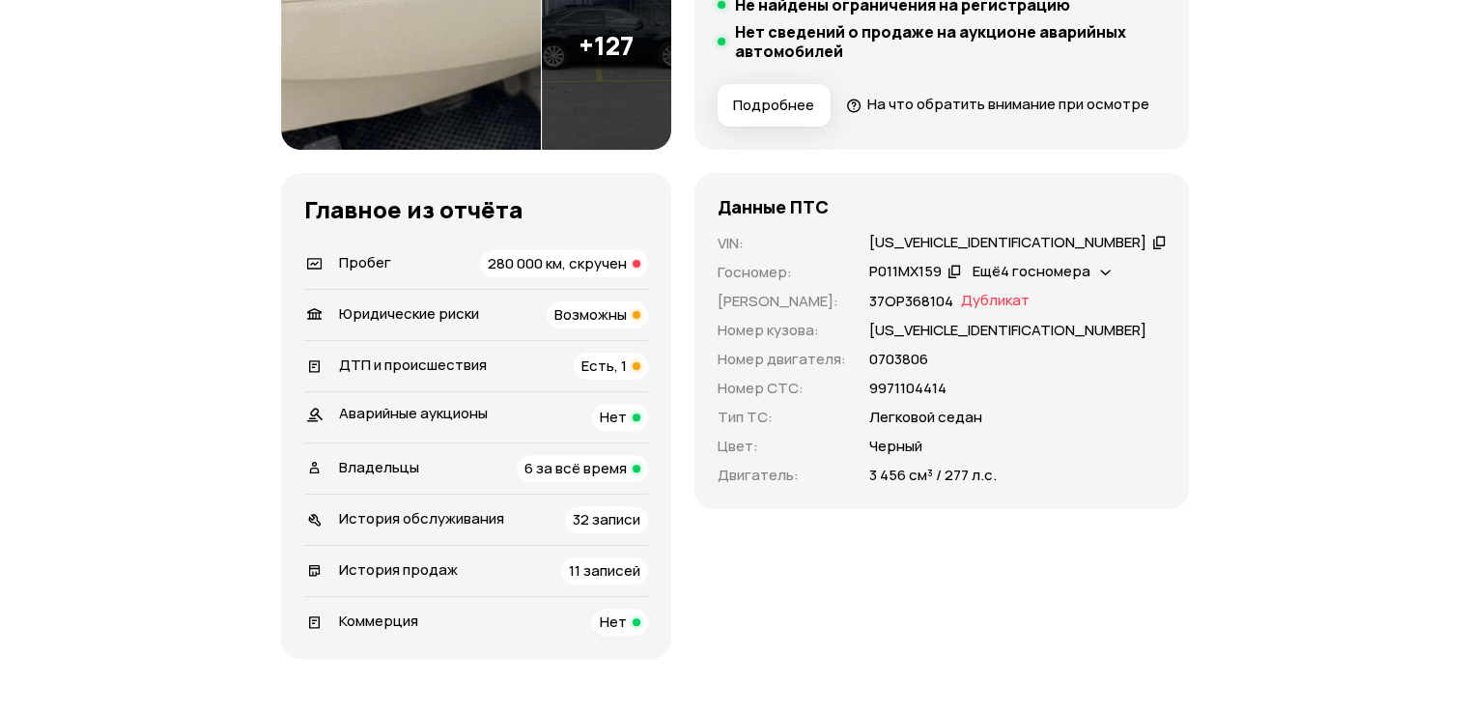 The width and height of the screenshot is (1469, 713). What do you see at coordinates (781, 388) in the screenshot?
I see `p: Номер СТС :` at bounding box center [781, 388].